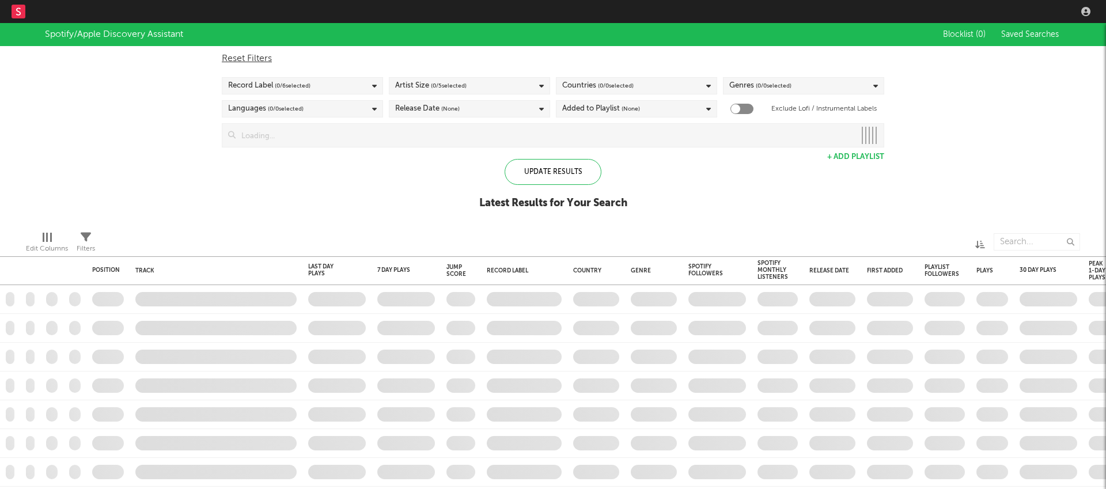 Image resolution: width=1106 pixels, height=489 pixels. I want to click on div: Genres, so click(761, 86).